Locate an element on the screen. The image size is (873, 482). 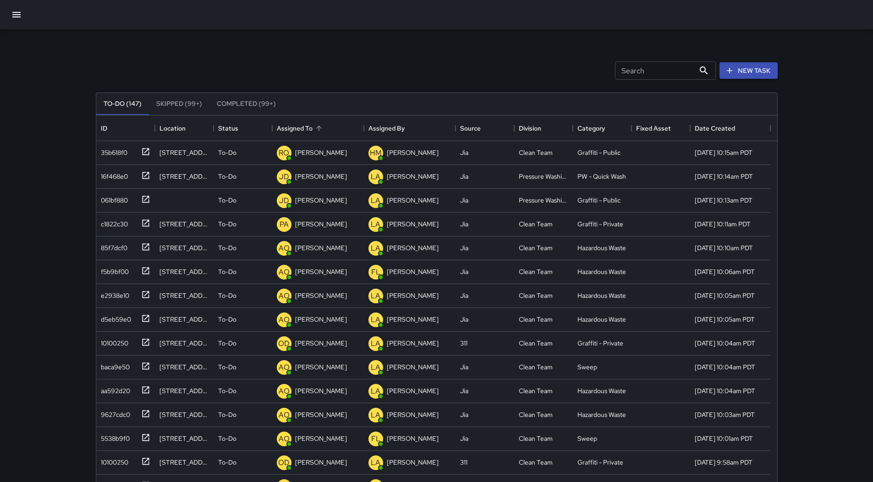
div: aa592d20 is located at coordinates (114, 389).